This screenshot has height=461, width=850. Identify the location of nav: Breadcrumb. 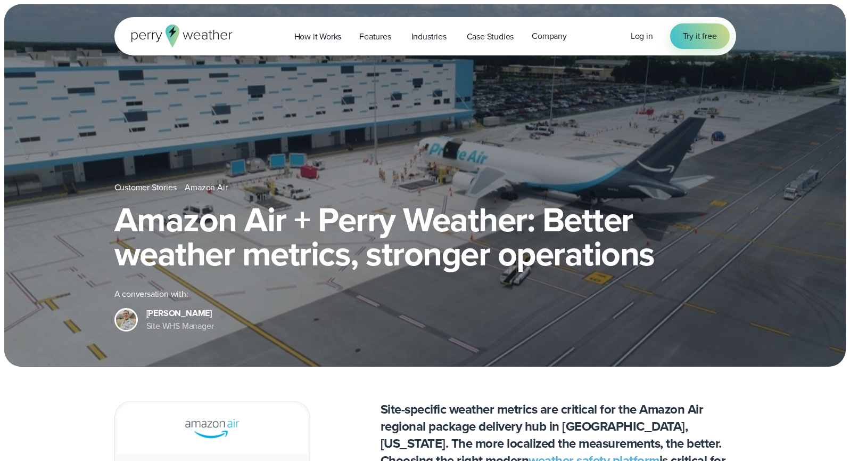
(425, 187).